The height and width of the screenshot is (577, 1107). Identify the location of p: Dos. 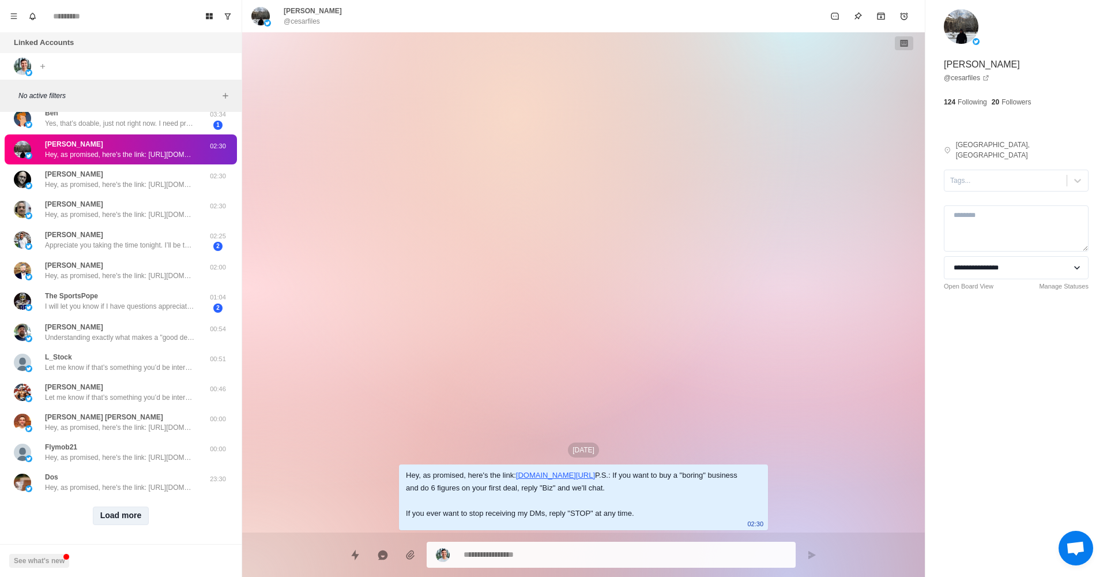
(51, 477).